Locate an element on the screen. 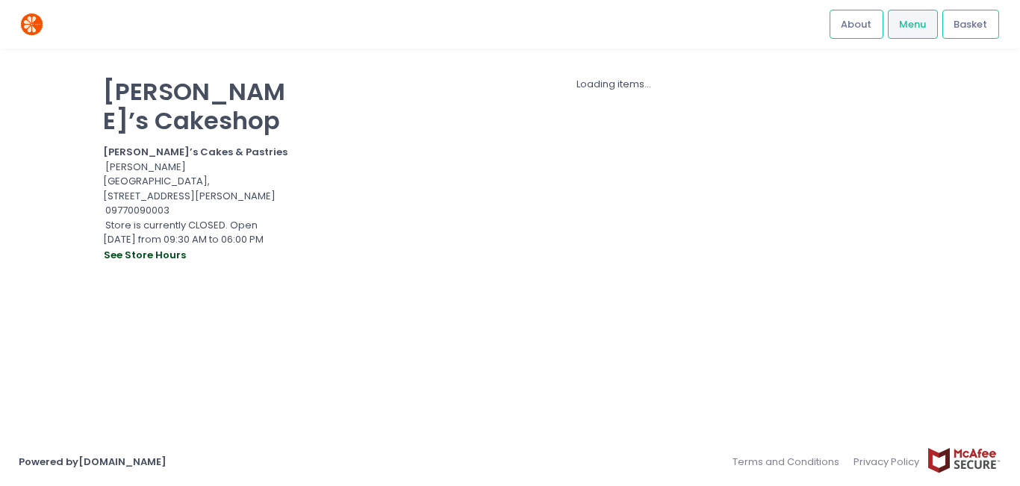  img: logo is located at coordinates (31, 24).